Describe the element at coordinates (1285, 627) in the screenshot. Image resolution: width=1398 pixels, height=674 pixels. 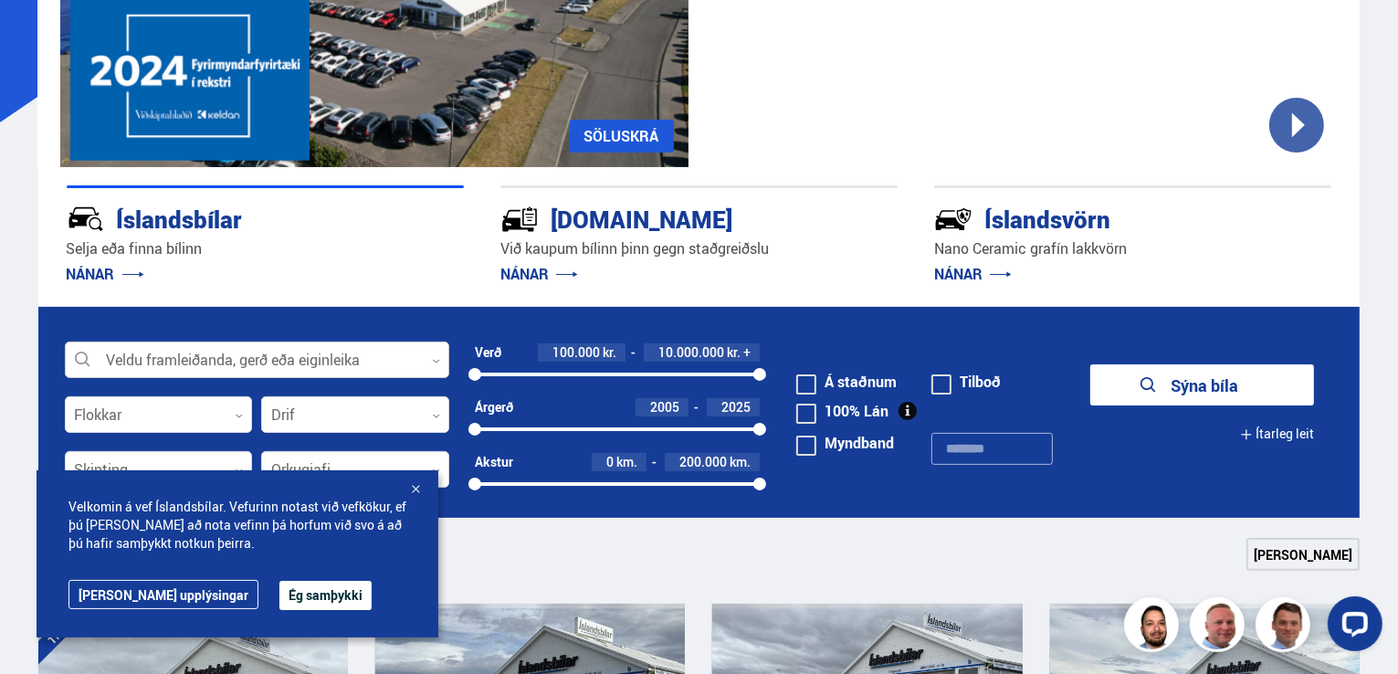
I see `img: FbJEzSuNWCJXmdc-.webp` at that location.